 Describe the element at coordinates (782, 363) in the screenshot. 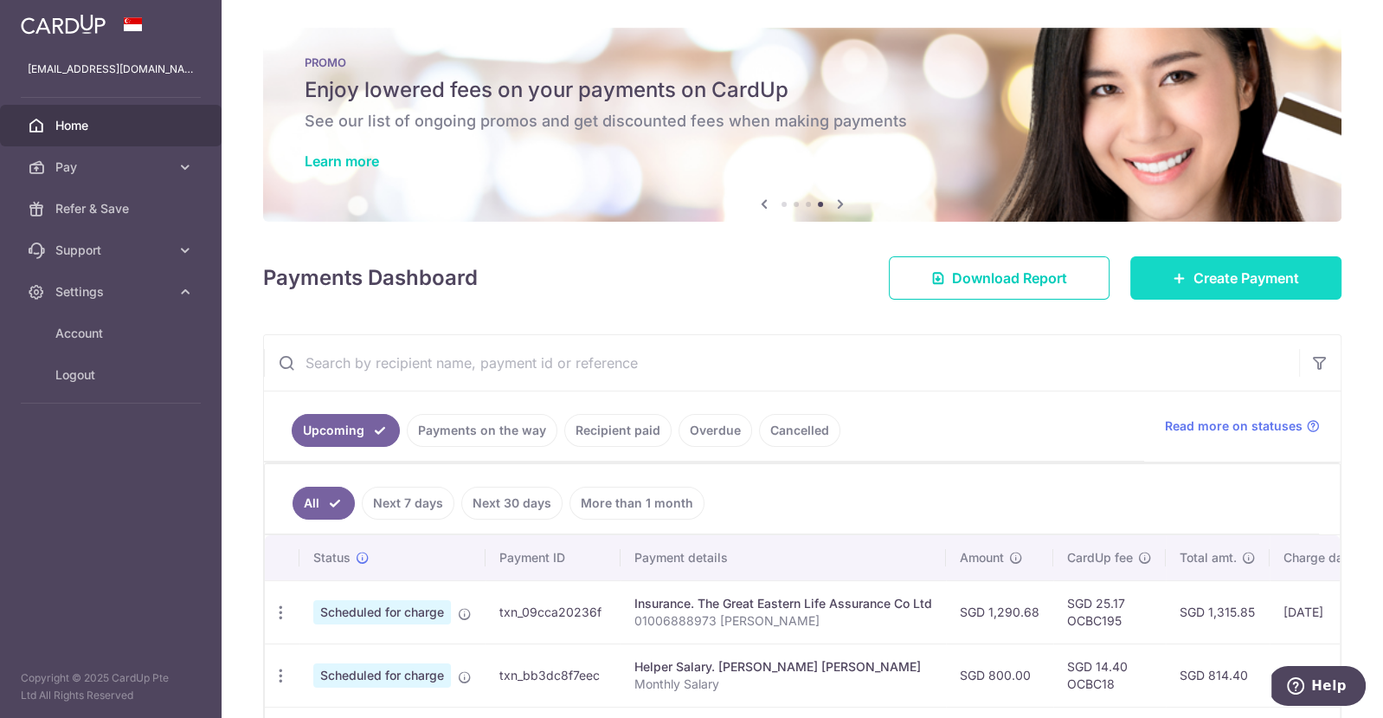

I see `input: Search by recipient name, payment id or reference` at that location.